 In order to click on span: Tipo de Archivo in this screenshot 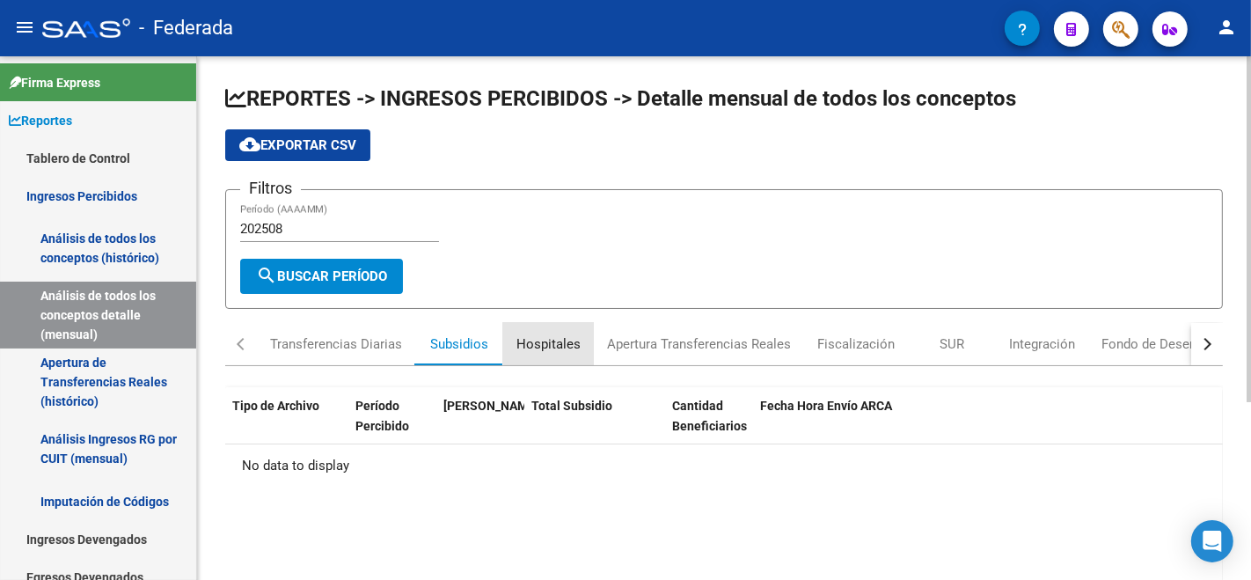, I will do `click(275, 406)`.